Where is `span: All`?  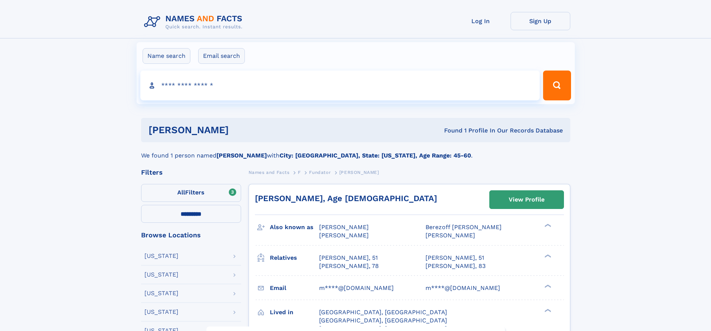 span: All is located at coordinates (181, 192).